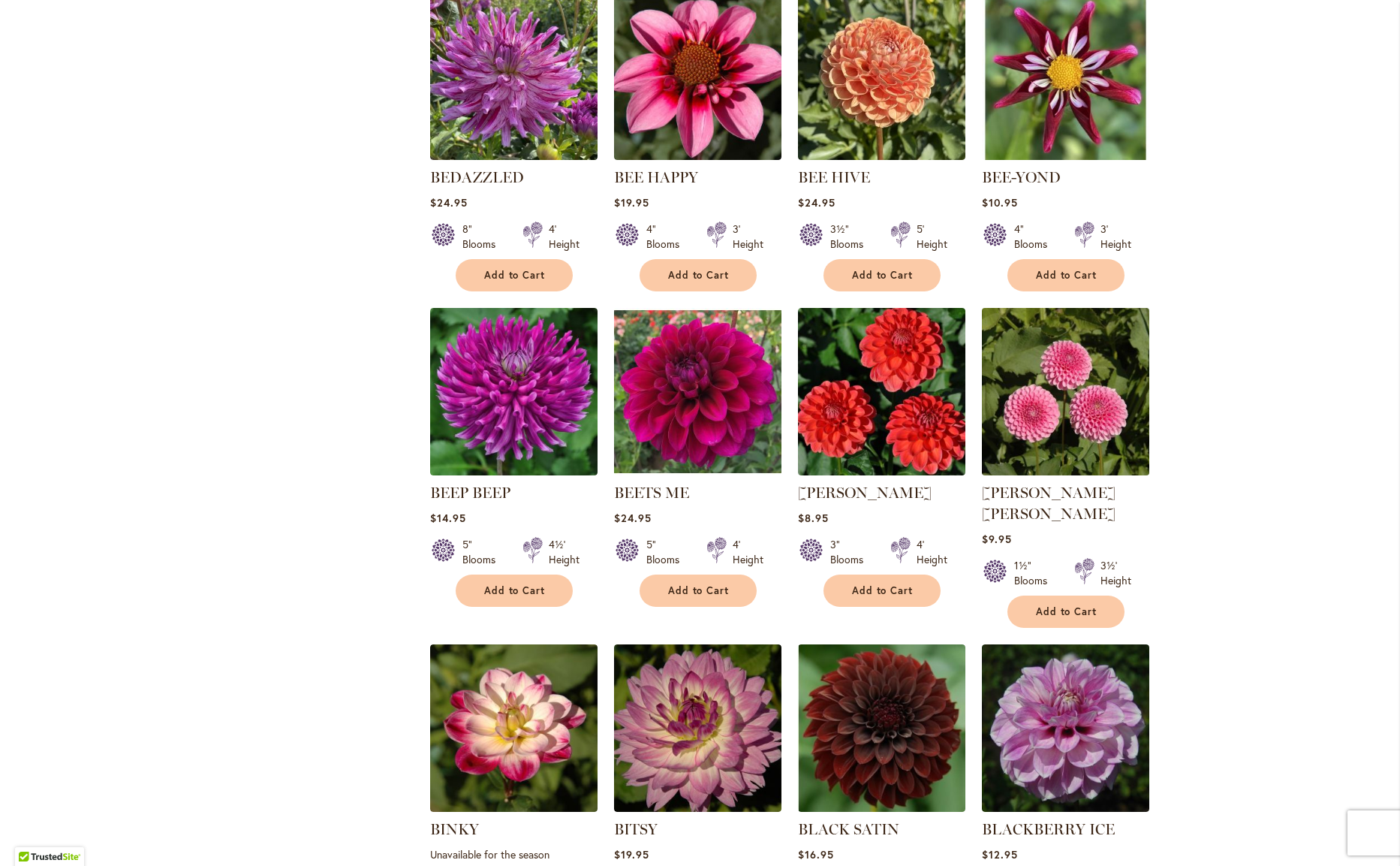 This screenshot has height=866, width=1400. What do you see at coordinates (1116, 573) in the screenshot?
I see `div: 3½' Height` at bounding box center [1116, 573].